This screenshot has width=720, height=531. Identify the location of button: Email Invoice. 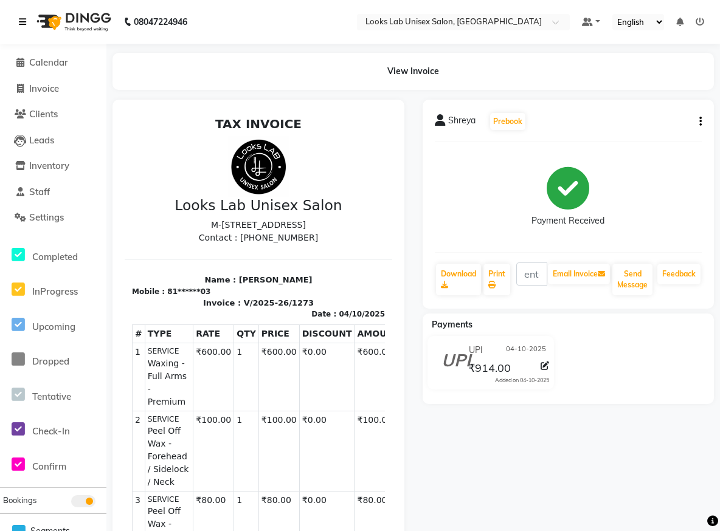
(579, 274).